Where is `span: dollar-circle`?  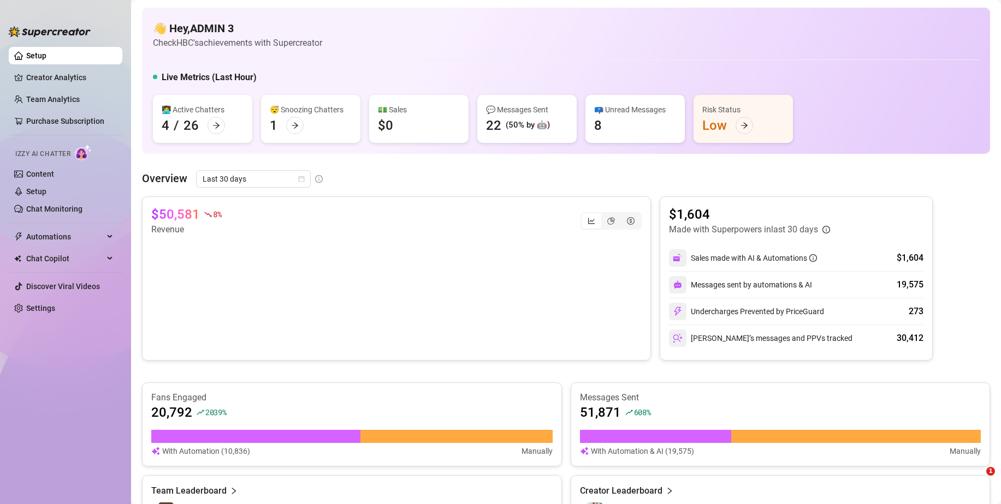
span: dollar-circle is located at coordinates (630, 221).